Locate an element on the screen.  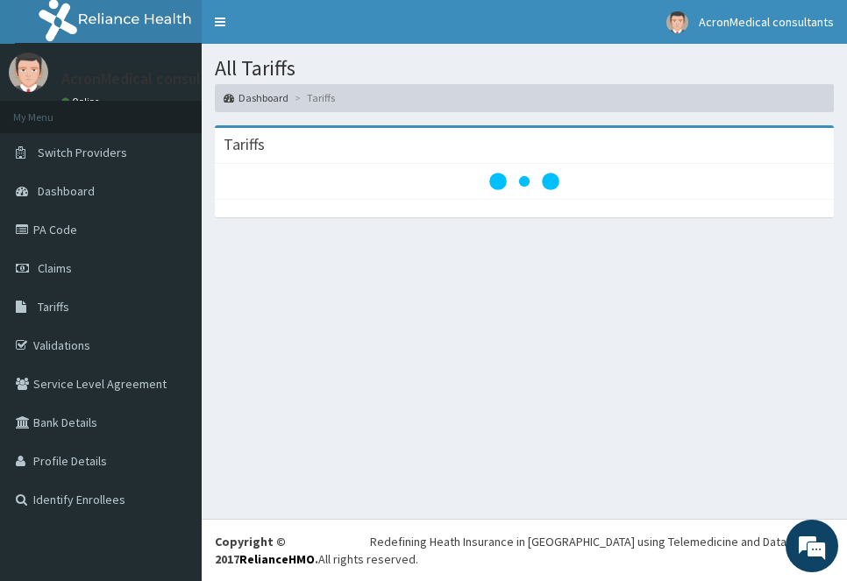
span: Dashboard is located at coordinates (66, 191).